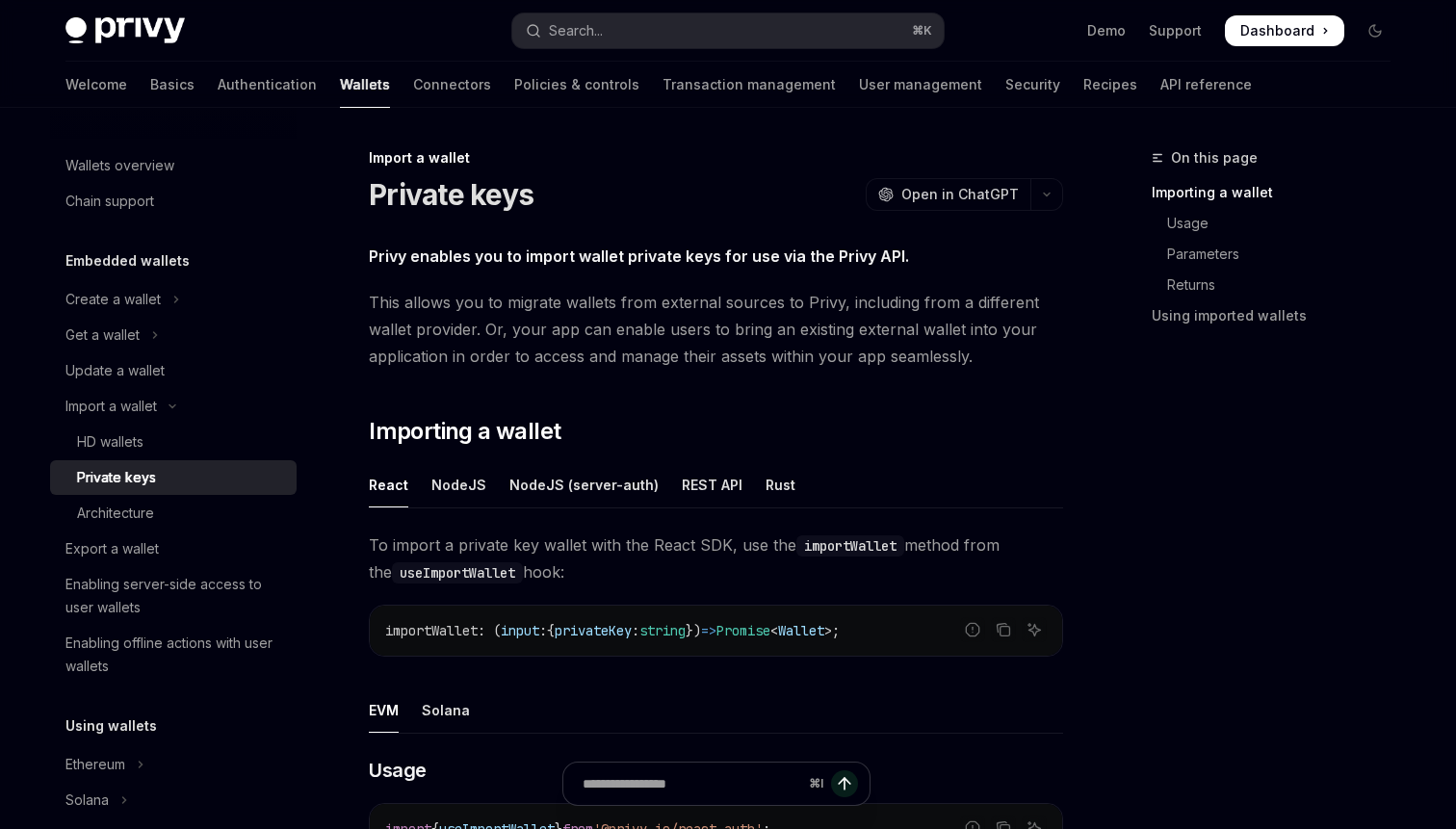 This screenshot has height=829, width=1456. I want to click on button: Toggle Import a wallet section, so click(174, 406).